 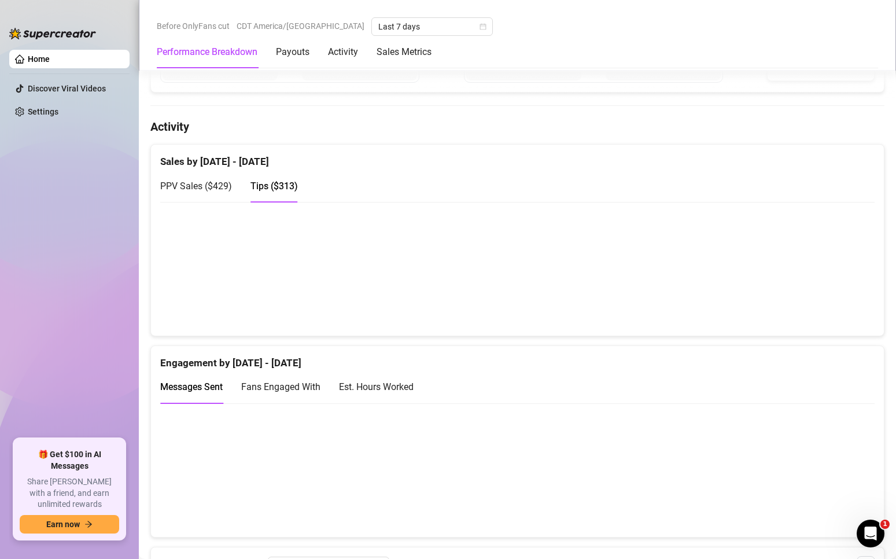 What do you see at coordinates (66, 88) in the screenshot?
I see `a: Discover Viral Videos` at bounding box center [66, 88].